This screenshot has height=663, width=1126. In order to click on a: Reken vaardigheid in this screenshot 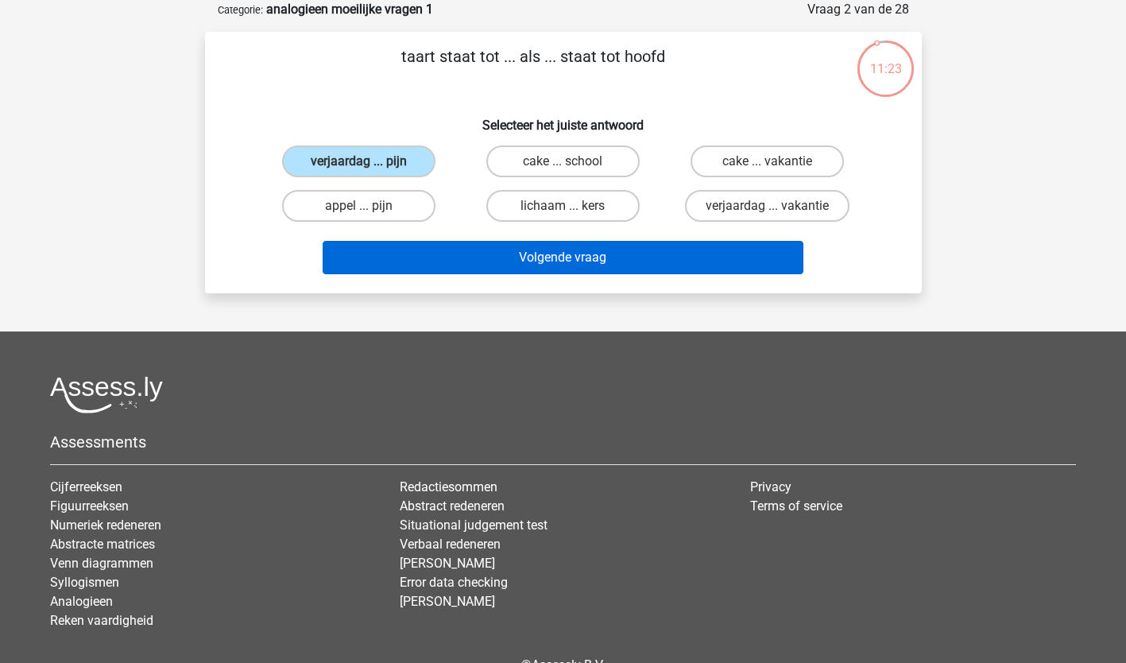, I will do `click(102, 620)`.